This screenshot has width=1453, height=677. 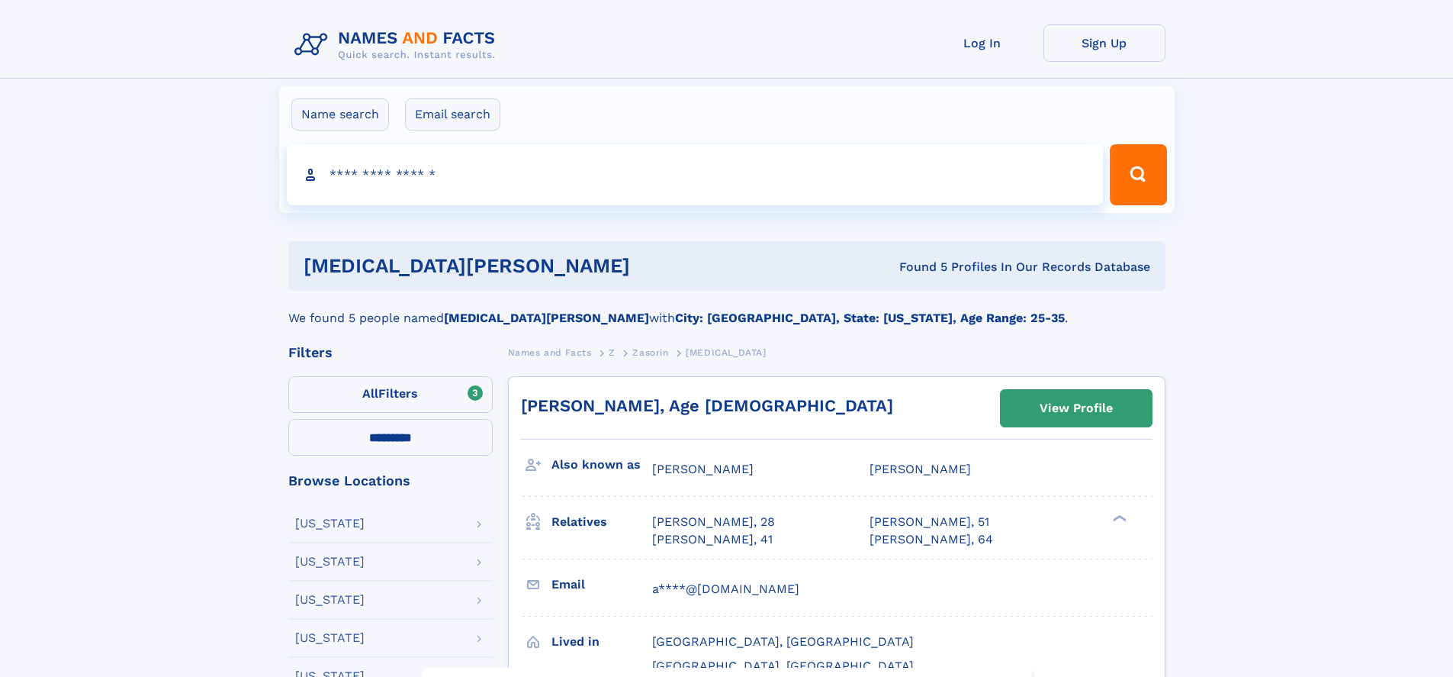 What do you see at coordinates (1138, 175) in the screenshot?
I see `button: Search Button` at bounding box center [1138, 175].